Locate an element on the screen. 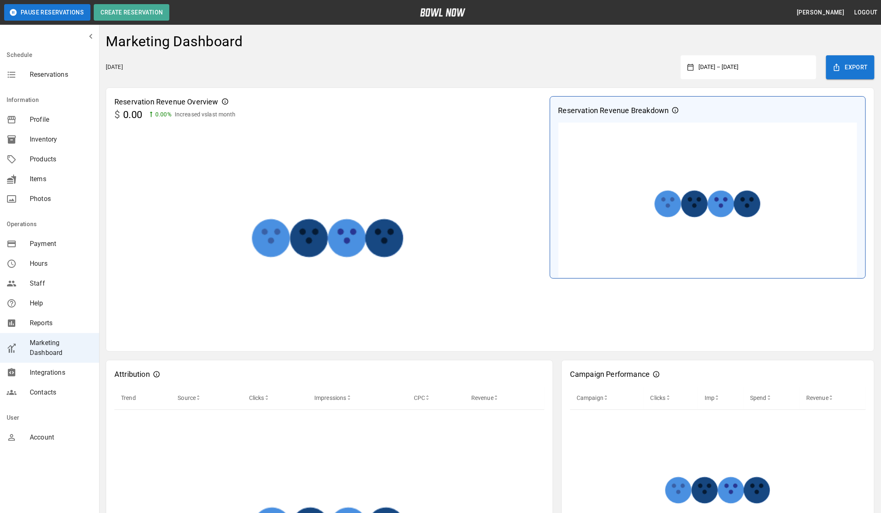  p: Reservation Revenue Overview is located at coordinates (166, 102).